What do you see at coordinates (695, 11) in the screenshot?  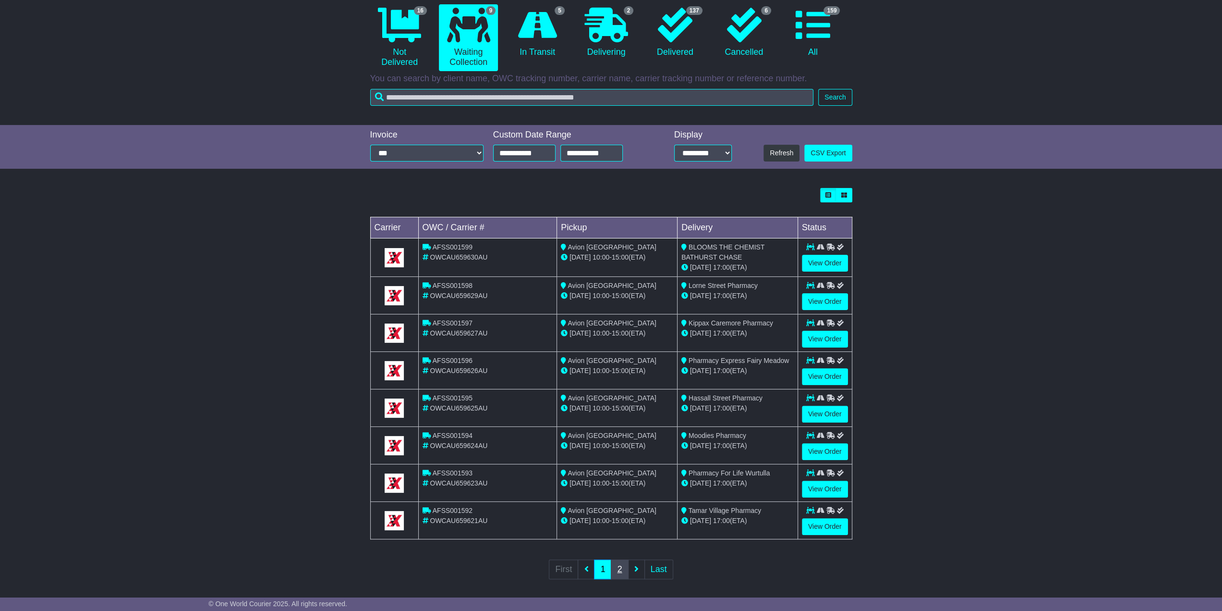 I see `span: 137` at bounding box center [695, 11].